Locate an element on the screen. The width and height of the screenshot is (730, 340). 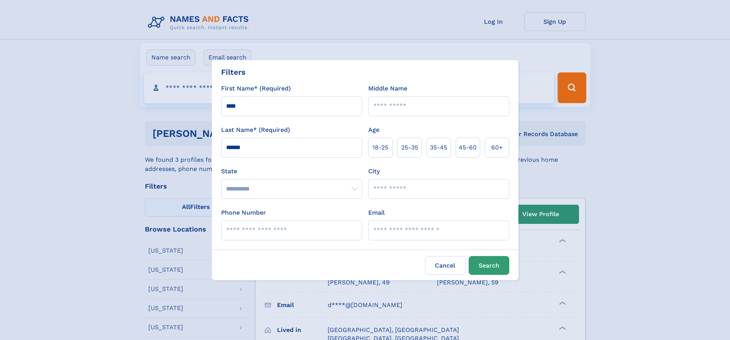
div: Filters is located at coordinates (233, 72).